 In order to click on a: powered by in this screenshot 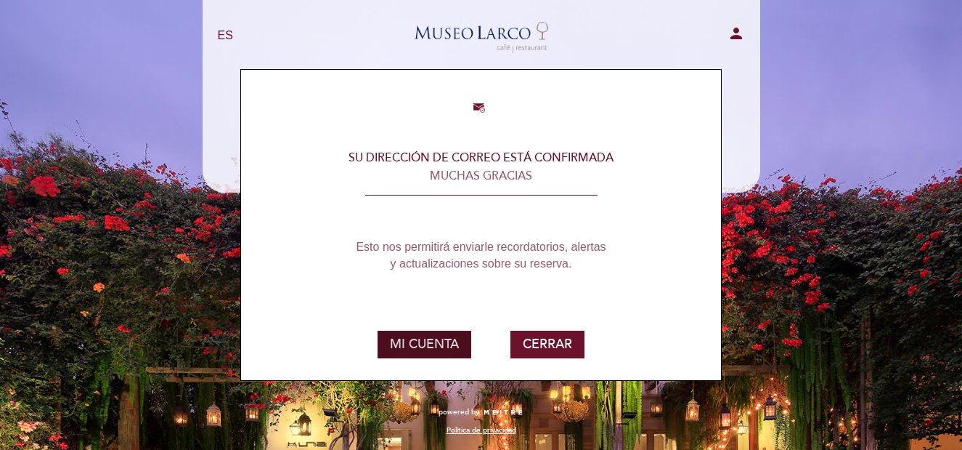, I will do `click(482, 412)`.